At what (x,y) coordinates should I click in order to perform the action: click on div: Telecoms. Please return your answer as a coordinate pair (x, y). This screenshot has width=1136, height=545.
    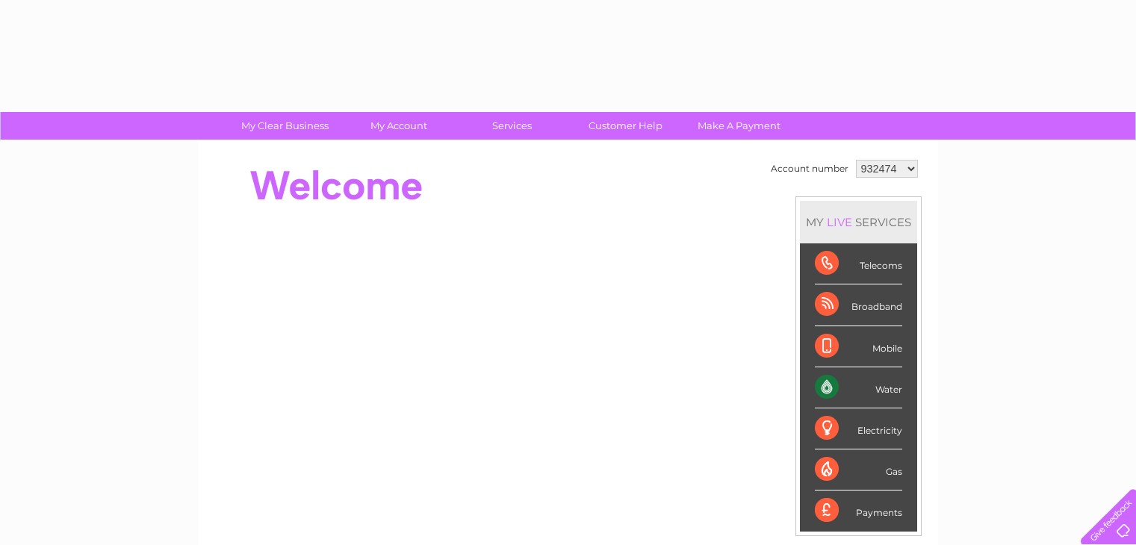
    Looking at the image, I should click on (858, 264).